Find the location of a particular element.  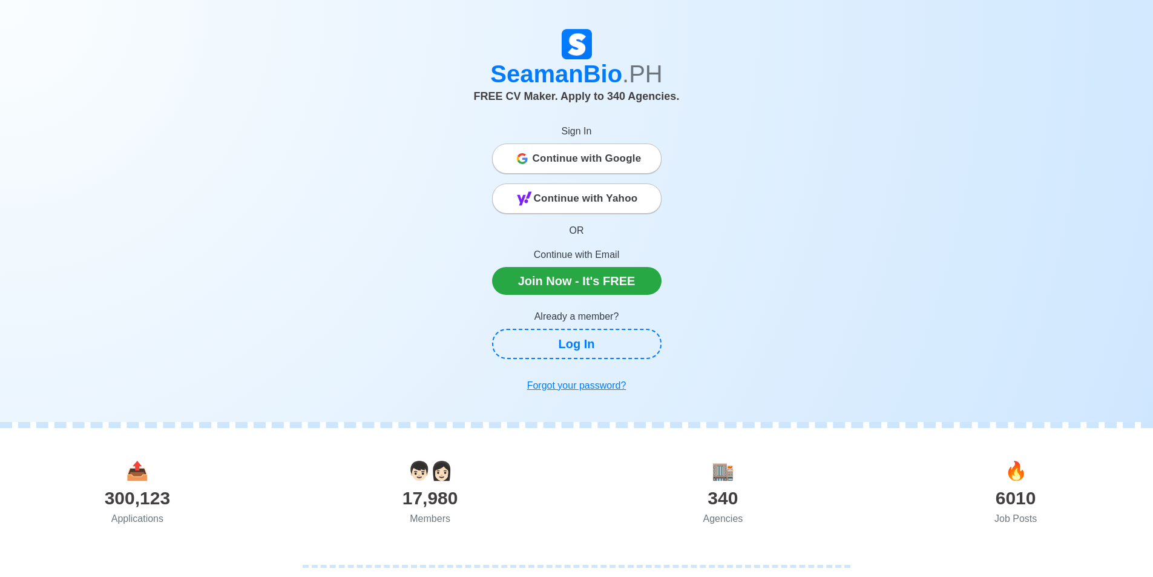

u: Forgot your password? is located at coordinates (577, 385).